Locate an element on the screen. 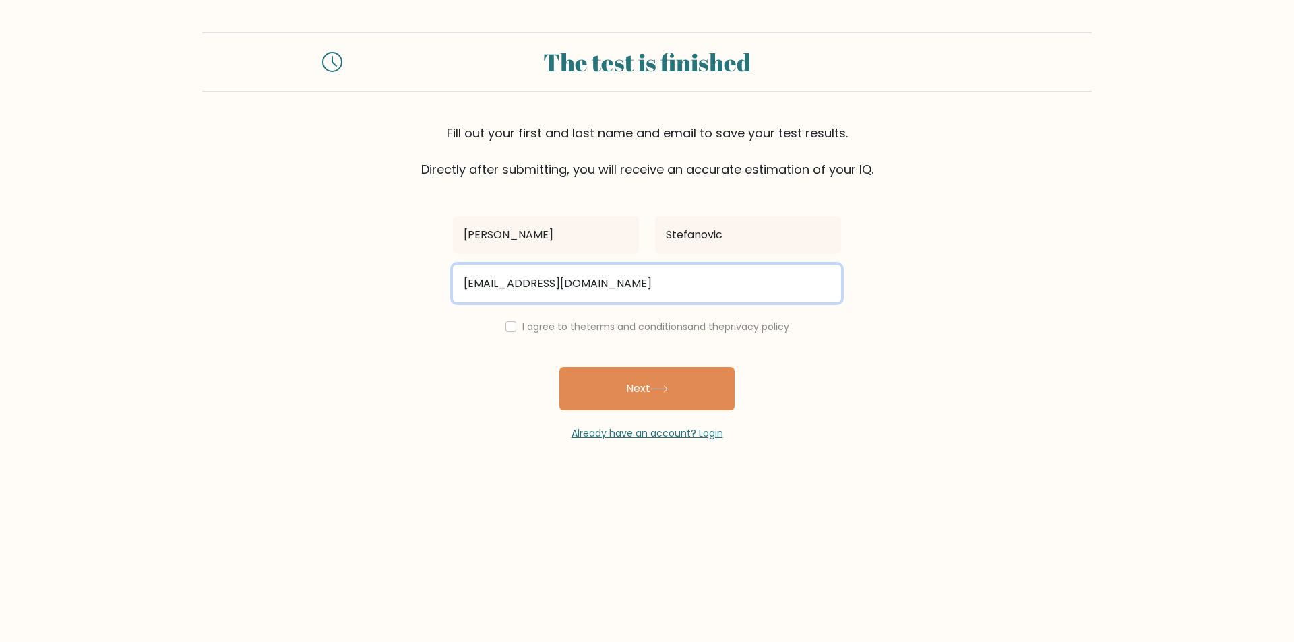 The width and height of the screenshot is (1294, 642). input: Email is located at coordinates (647, 284).